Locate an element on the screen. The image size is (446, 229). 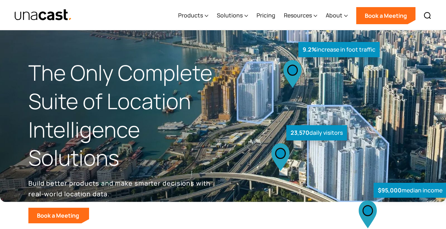
h1: The Only Complete Suite of Location Intelligence Solutions is located at coordinates (126, 115).